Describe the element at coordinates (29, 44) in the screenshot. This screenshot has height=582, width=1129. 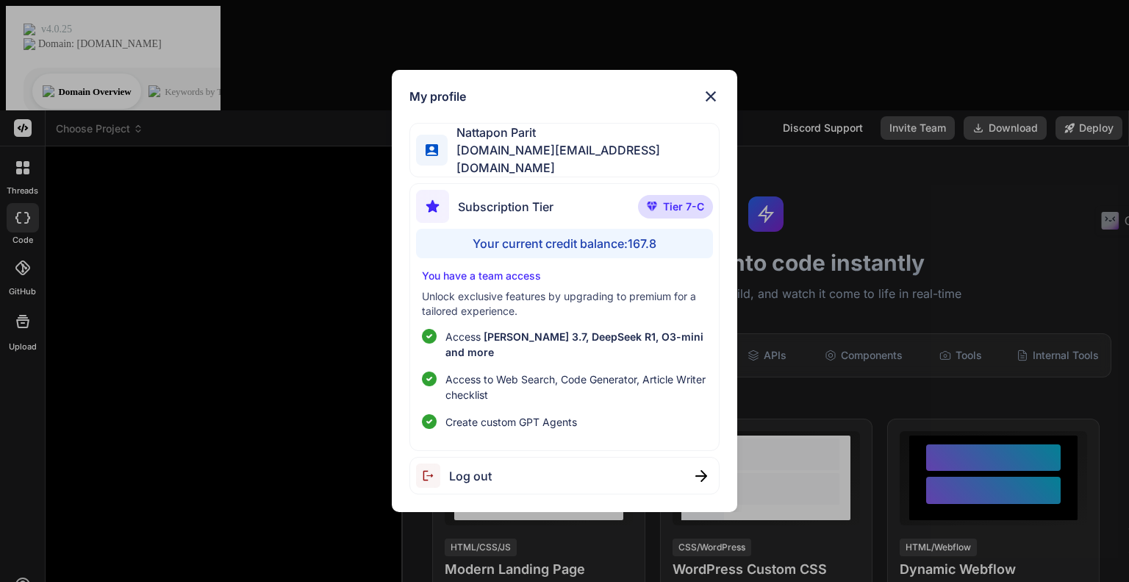
I see `img: website_grey.svg` at that location.